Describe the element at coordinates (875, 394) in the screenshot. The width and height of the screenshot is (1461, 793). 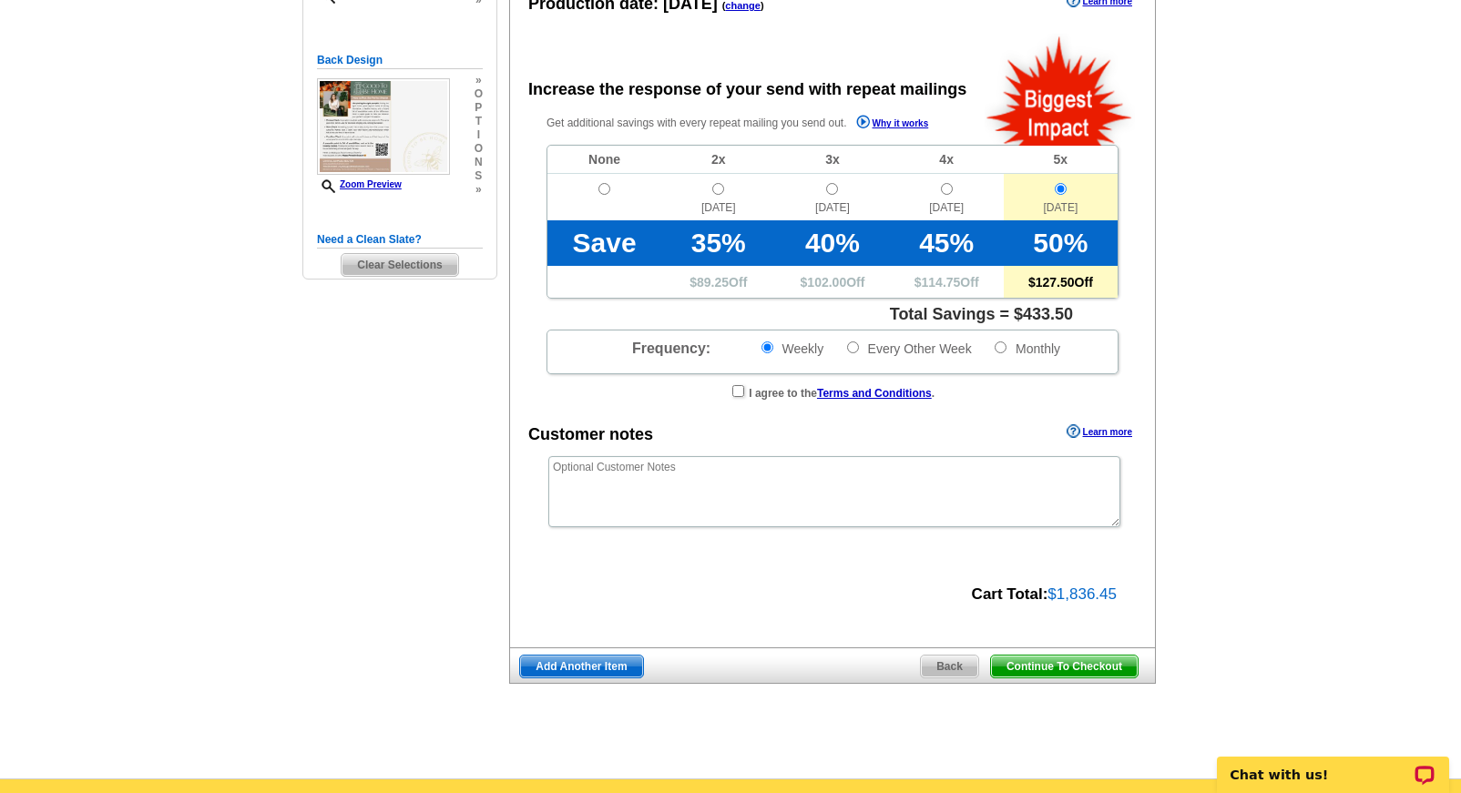
I see `a: Terms and Conditions` at that location.